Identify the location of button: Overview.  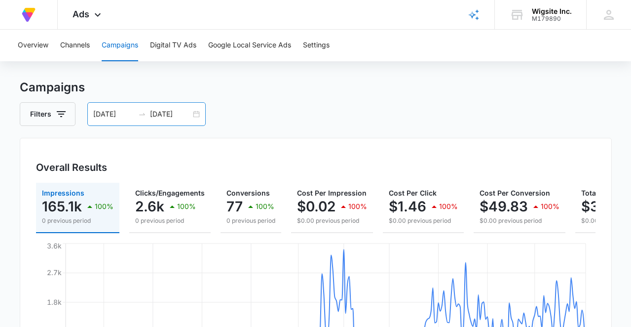
(33, 45).